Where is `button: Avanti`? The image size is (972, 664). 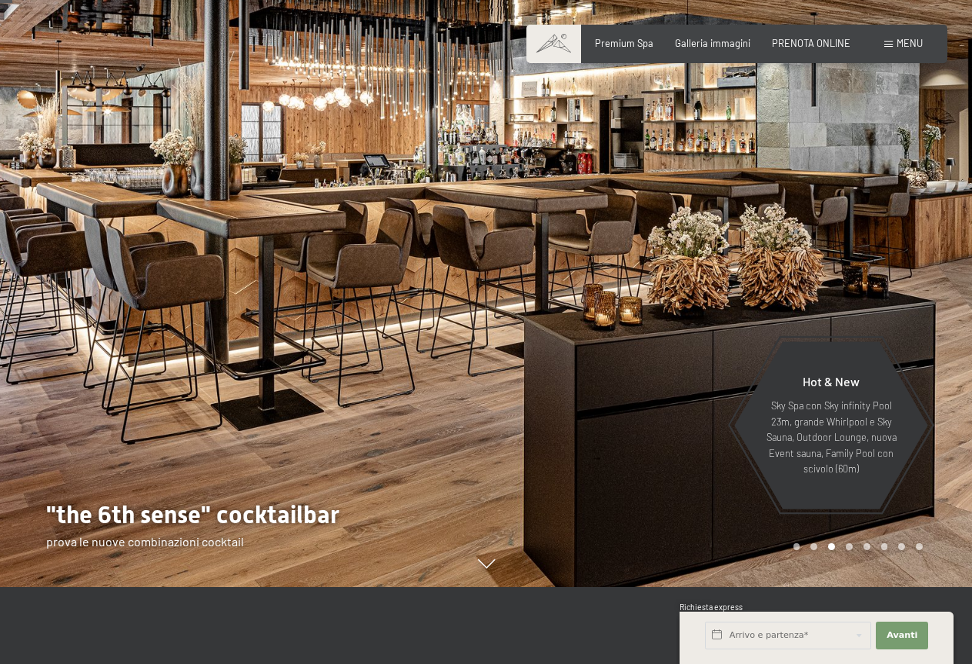 button: Avanti is located at coordinates (902, 635).